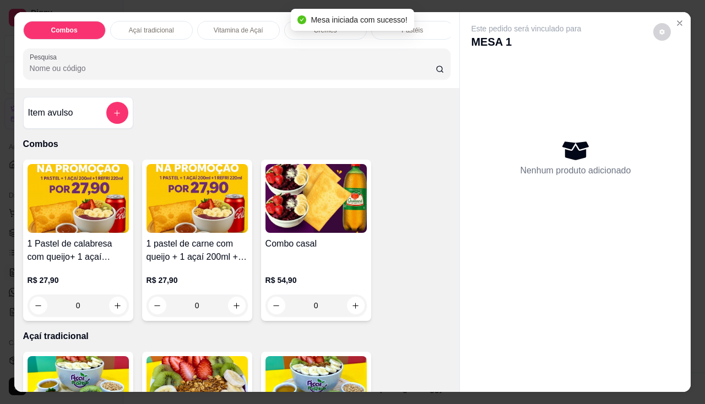 This screenshot has width=705, height=404. I want to click on p: Este pedido será vinculado para, so click(526, 29).